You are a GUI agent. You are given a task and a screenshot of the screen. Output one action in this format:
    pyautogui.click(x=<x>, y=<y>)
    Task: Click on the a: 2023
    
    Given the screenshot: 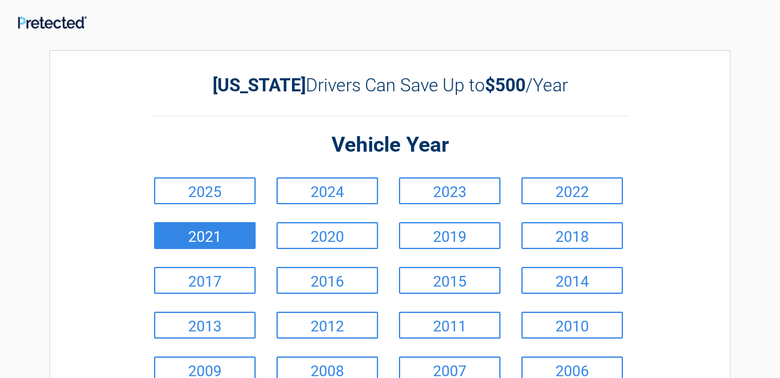 What is the action you would take?
    pyautogui.click(x=450, y=191)
    